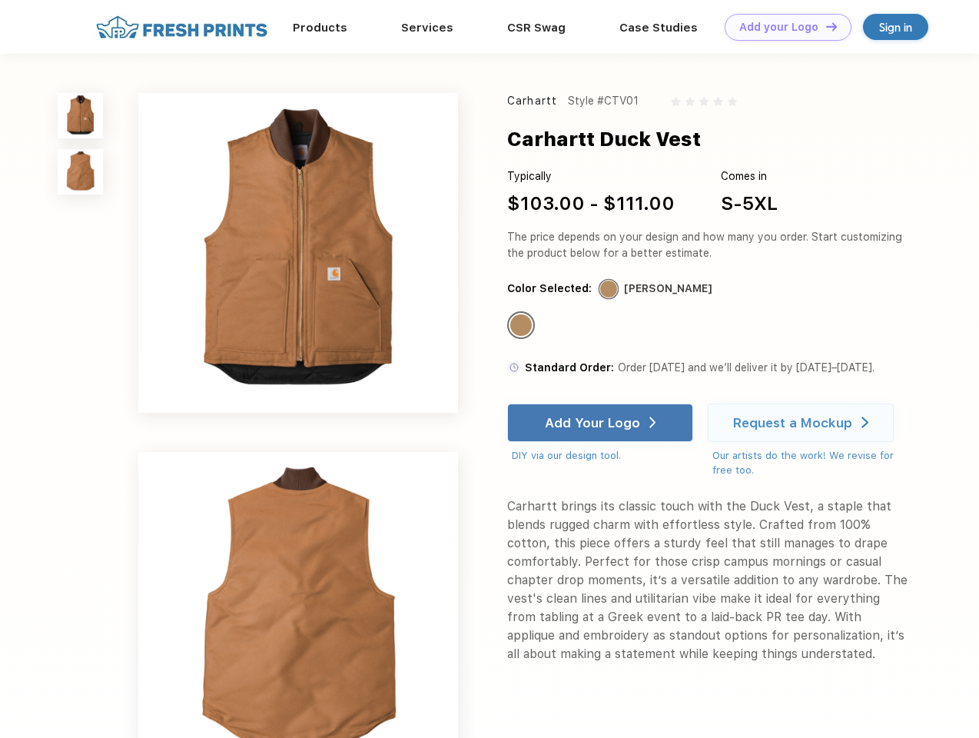  Describe the element at coordinates (593, 423) in the screenshot. I see `div: Add Your Logo` at that location.